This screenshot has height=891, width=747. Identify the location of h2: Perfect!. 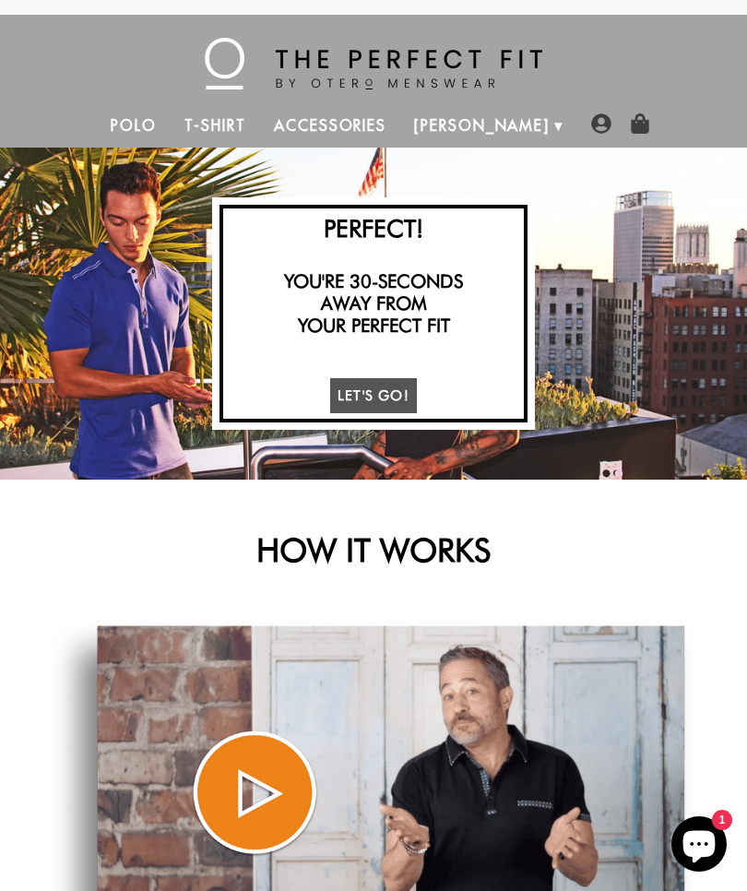
(374, 228).